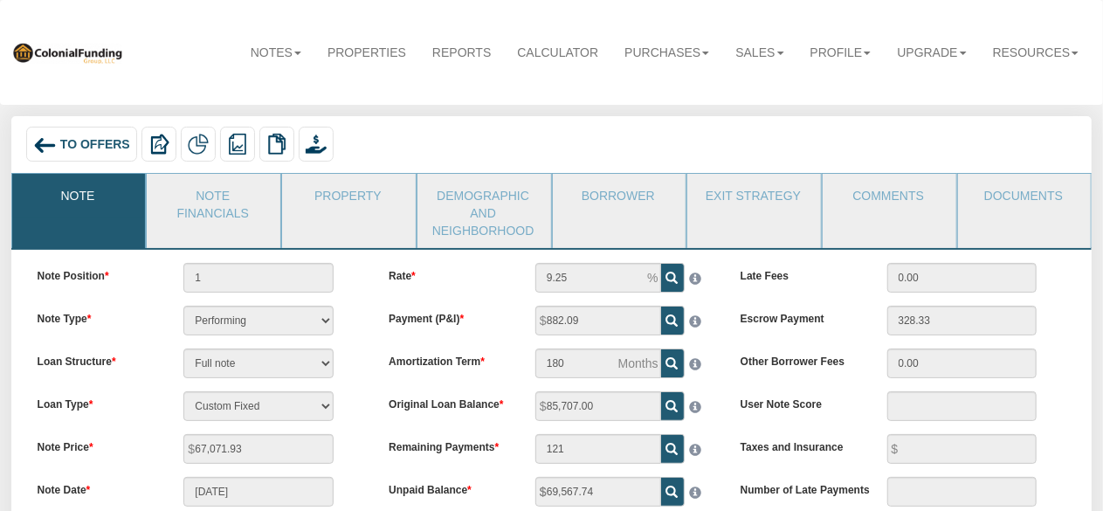  I want to click on a: Demographic and Neighborhood, so click(483, 210).